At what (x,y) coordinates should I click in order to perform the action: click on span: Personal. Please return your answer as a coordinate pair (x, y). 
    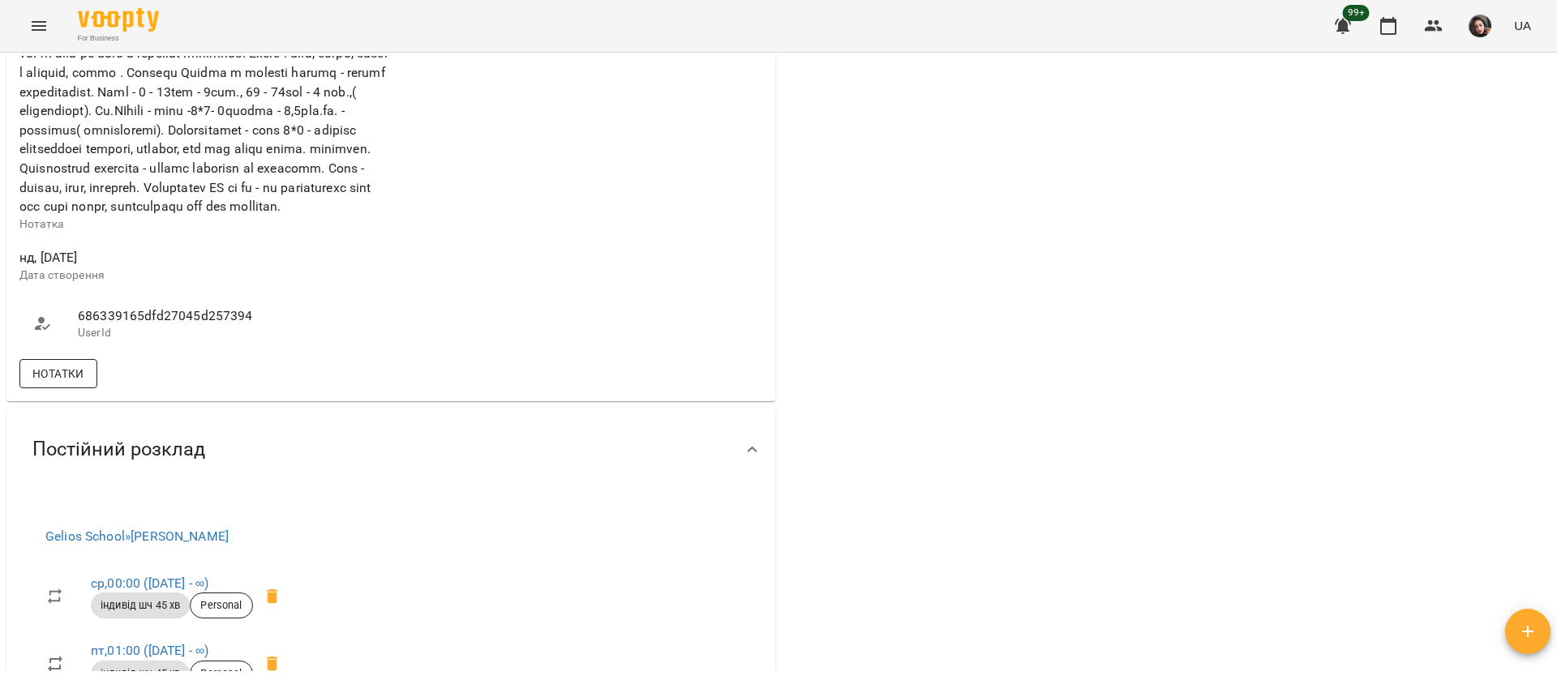
    Looking at the image, I should click on (221, 606).